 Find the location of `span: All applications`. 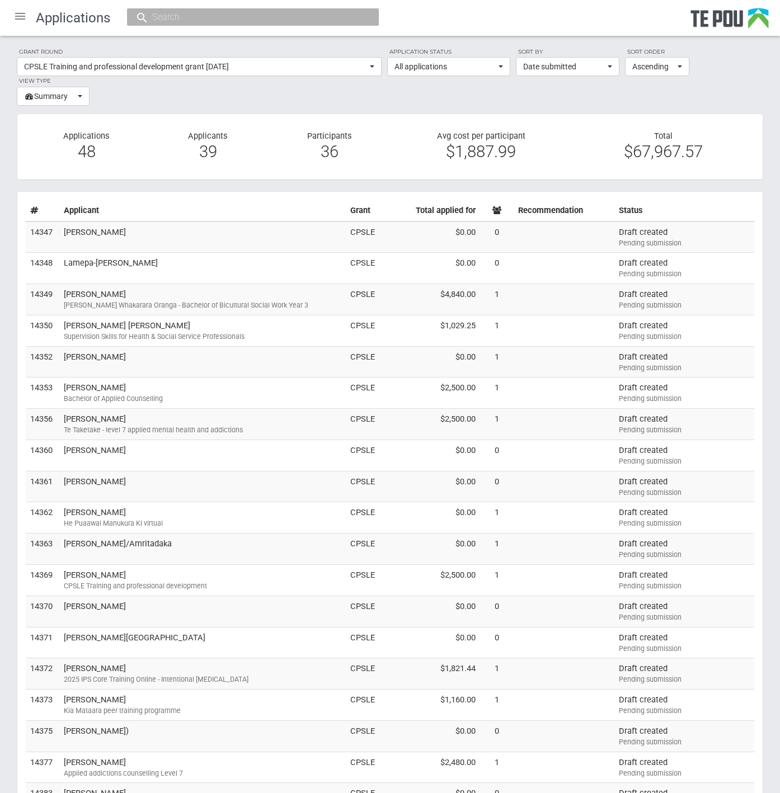

span: All applications is located at coordinates (445, 67).